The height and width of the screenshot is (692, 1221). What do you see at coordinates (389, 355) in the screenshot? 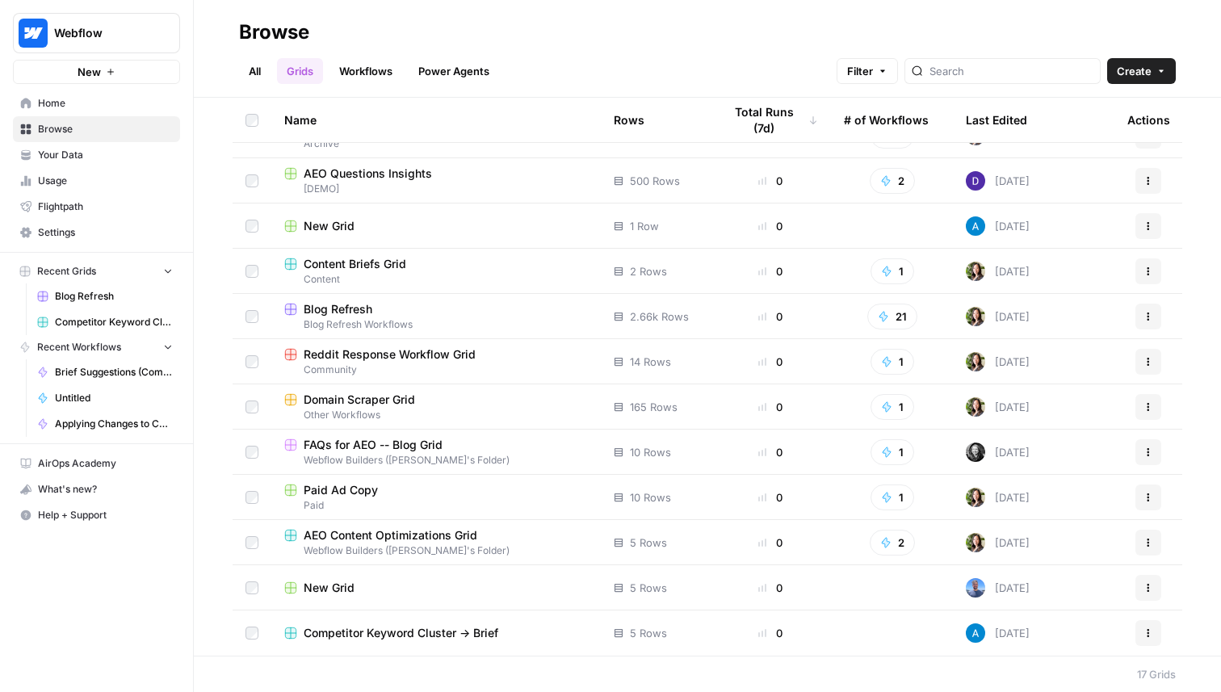
I see `span: Reddit Response Workflow Grid` at bounding box center [389, 355].